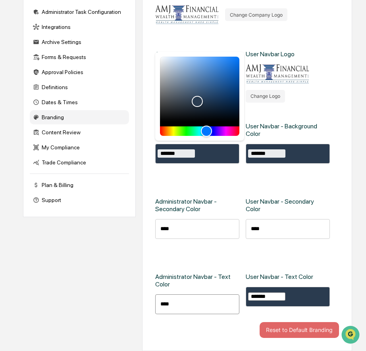 Image resolution: width=366 pixels, height=351 pixels. Describe the element at coordinates (196, 281) in the screenshot. I see `div: Administrator Navbar - Text Color` at that location.